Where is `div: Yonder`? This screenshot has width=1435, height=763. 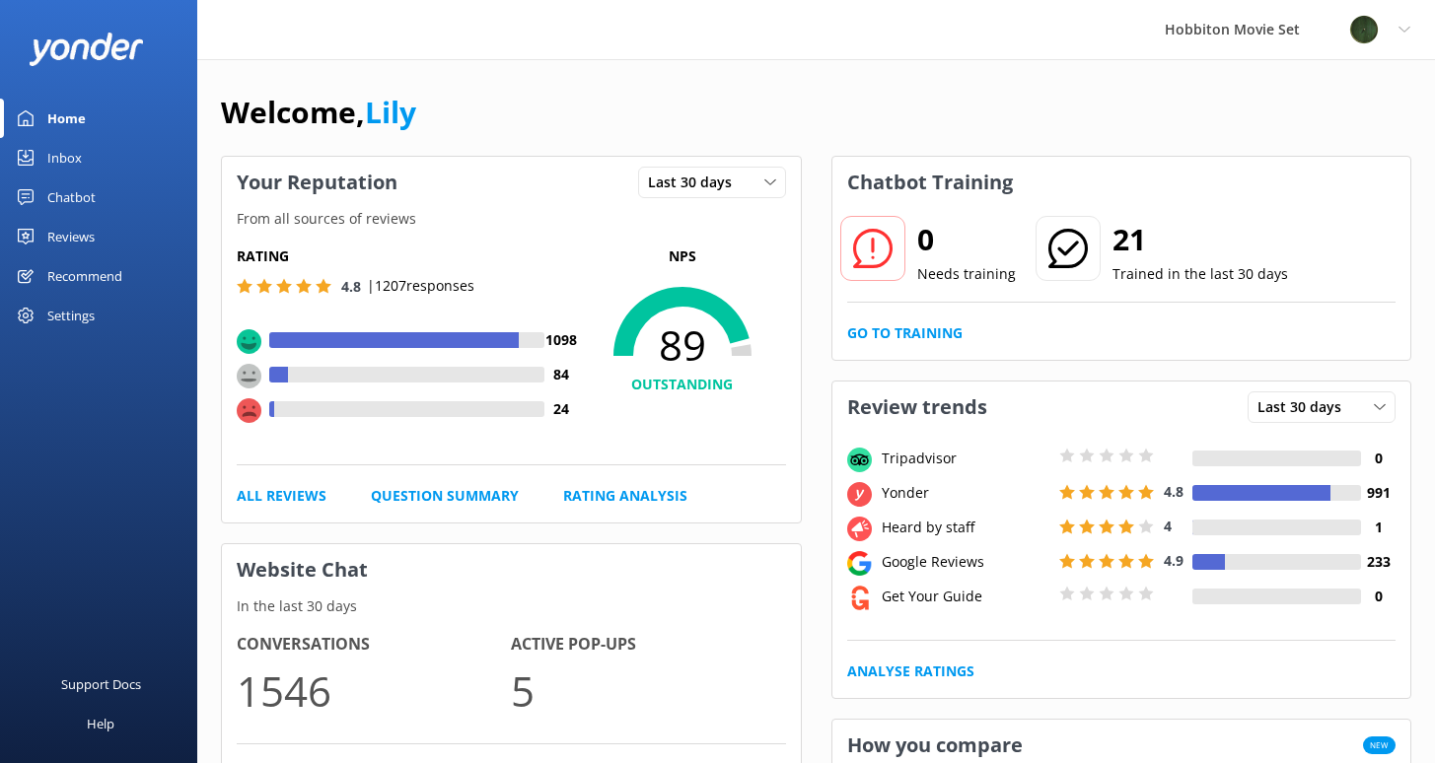 div: Yonder is located at coordinates (966, 493).